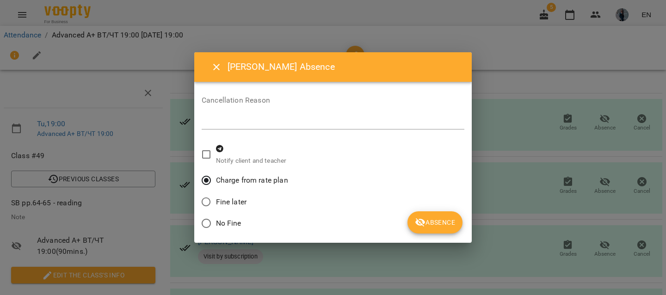 Image resolution: width=666 pixels, height=295 pixels. Describe the element at coordinates (333, 100) in the screenshot. I see `label: Cancellation Reason` at that location.